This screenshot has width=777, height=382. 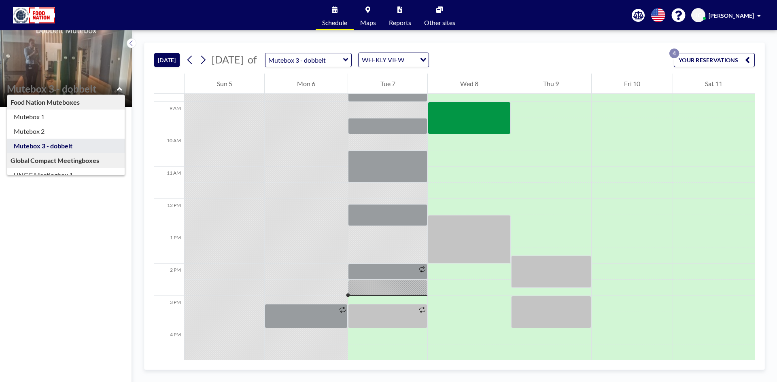 I want to click on div: Sat 11, so click(x=714, y=84).